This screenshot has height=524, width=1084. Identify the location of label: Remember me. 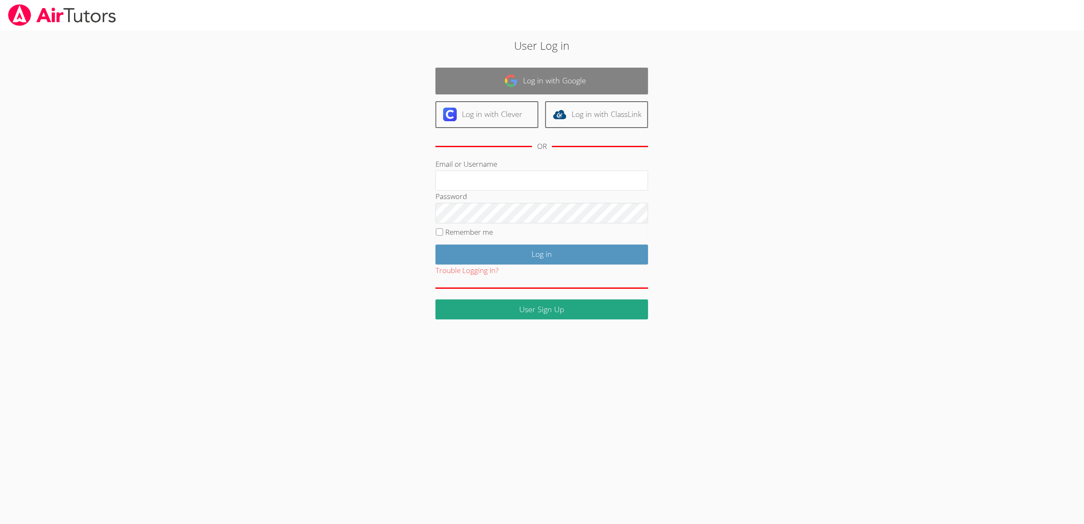
(470, 232).